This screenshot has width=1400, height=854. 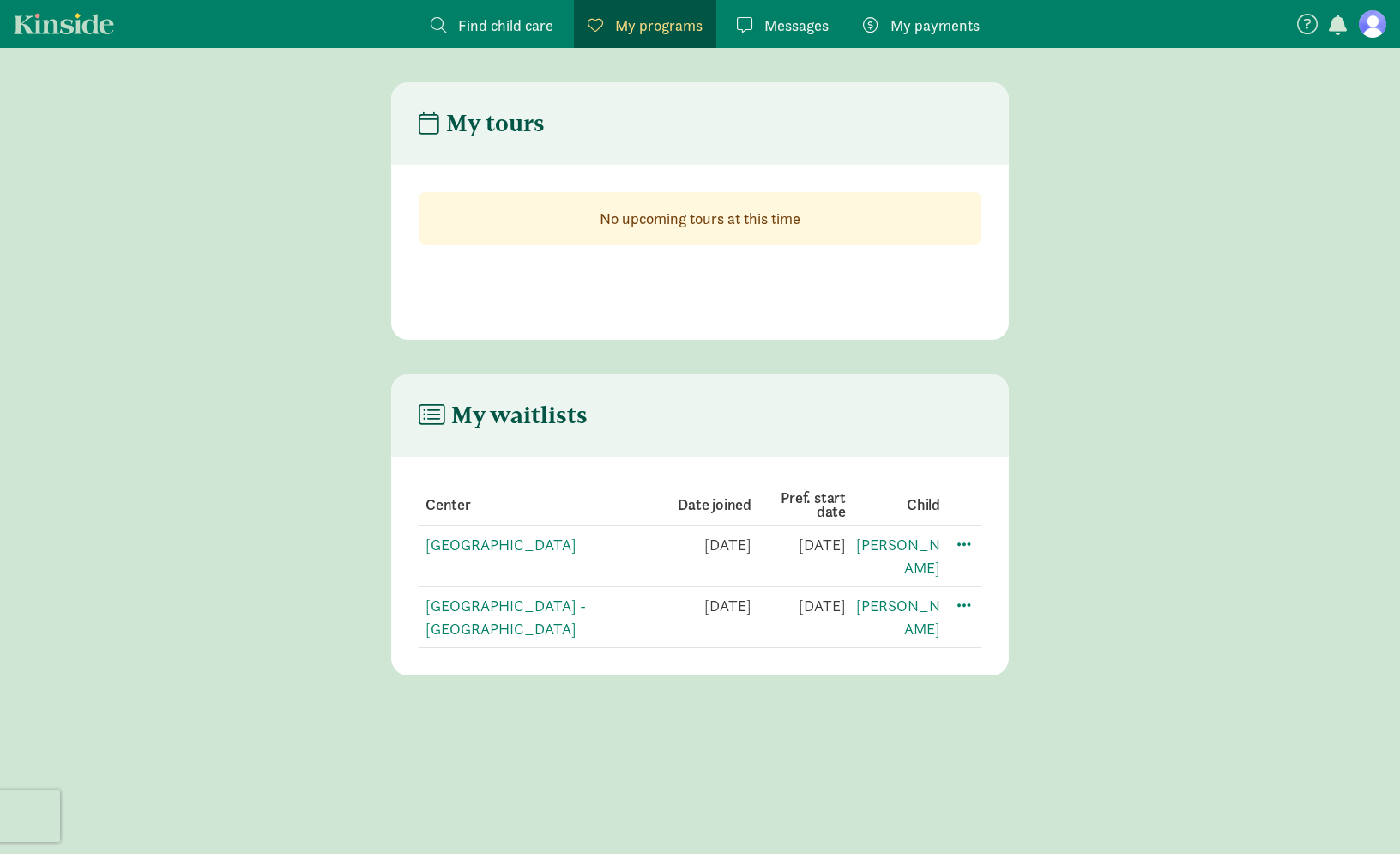 I want to click on th: Pref. start date, so click(x=799, y=505).